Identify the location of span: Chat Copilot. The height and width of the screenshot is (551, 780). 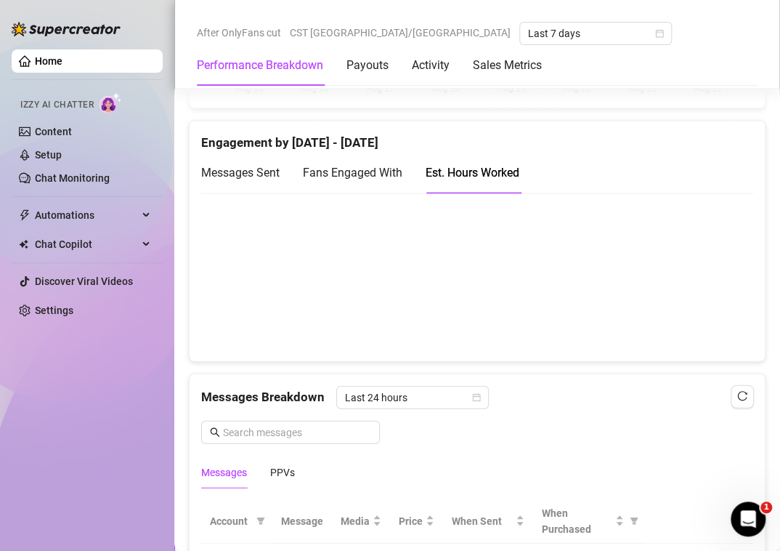
(86, 244).